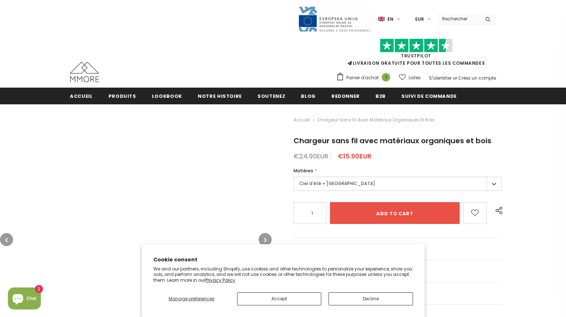 This screenshot has height=317, width=566. Describe the element at coordinates (458, 19) in the screenshot. I see `input: Search Site` at that location.